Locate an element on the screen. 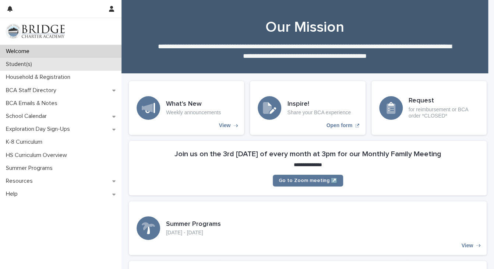 Image resolution: width=494 pixels, height=269 pixels. p: for reimbursement or BCA order *CLOSED* is located at coordinates (444, 113).